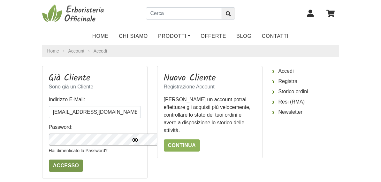  I want to click on a: Account, so click(76, 51).